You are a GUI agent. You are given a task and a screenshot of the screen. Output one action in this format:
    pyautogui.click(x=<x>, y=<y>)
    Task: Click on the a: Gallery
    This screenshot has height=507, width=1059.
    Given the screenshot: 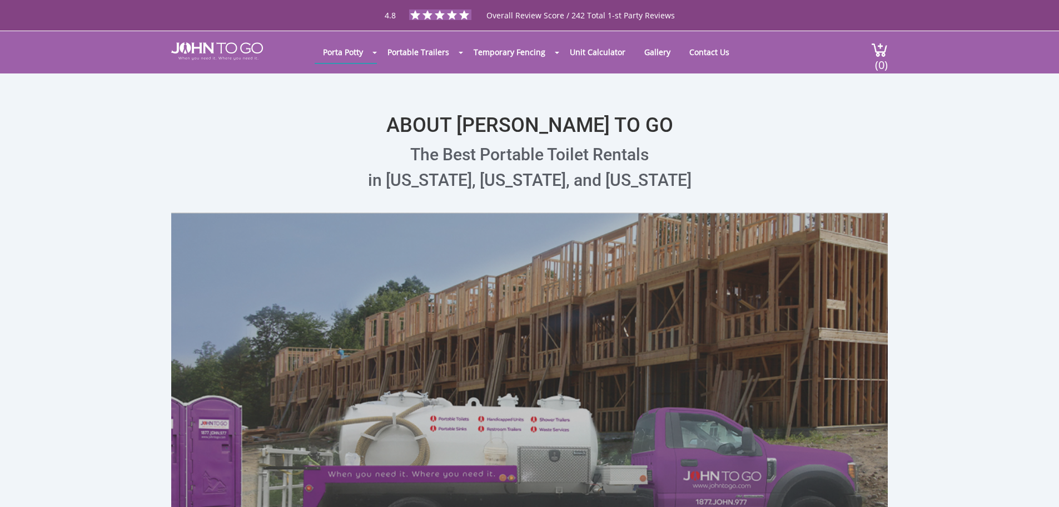 What is the action you would take?
    pyautogui.click(x=657, y=52)
    